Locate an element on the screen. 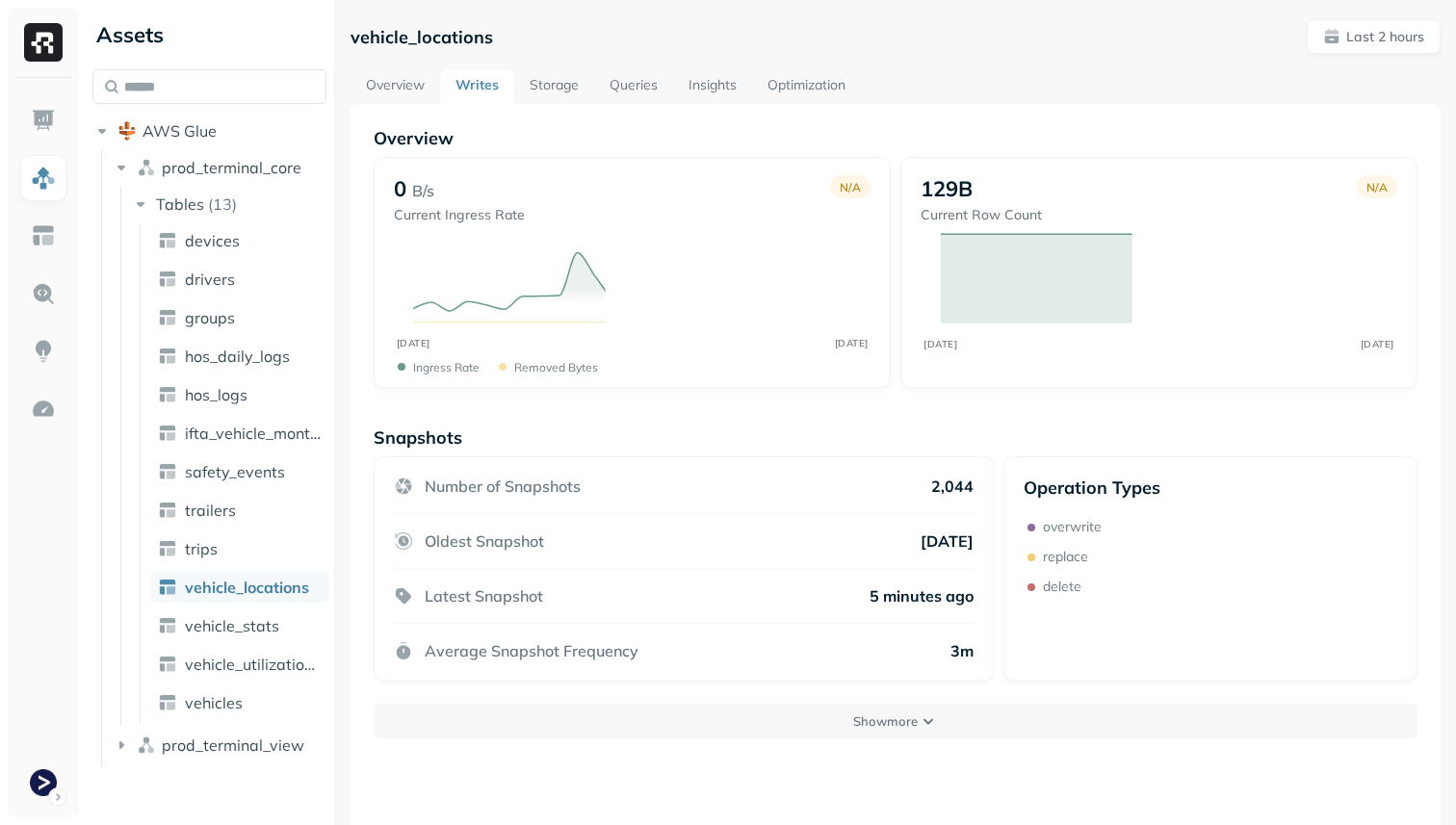 The height and width of the screenshot is (825, 1456). p: ( 13 ) is located at coordinates (222, 204).